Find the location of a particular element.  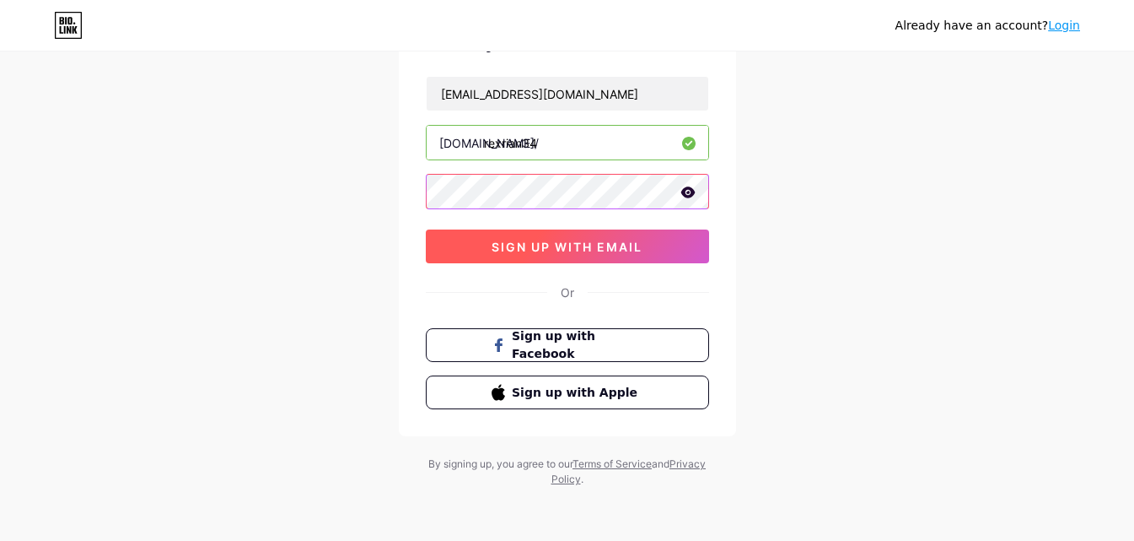

input: Email is located at coordinates (568, 94).